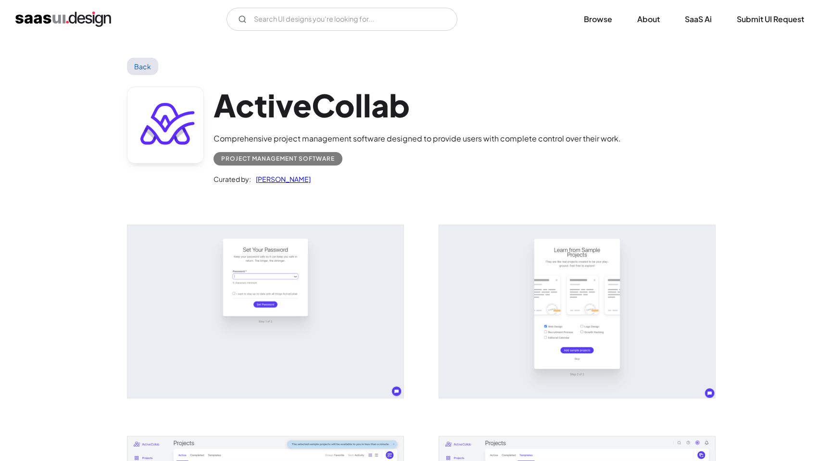 This screenshot has height=461, width=831. Describe the element at coordinates (278, 159) in the screenshot. I see `div: Project Management Software` at that location.